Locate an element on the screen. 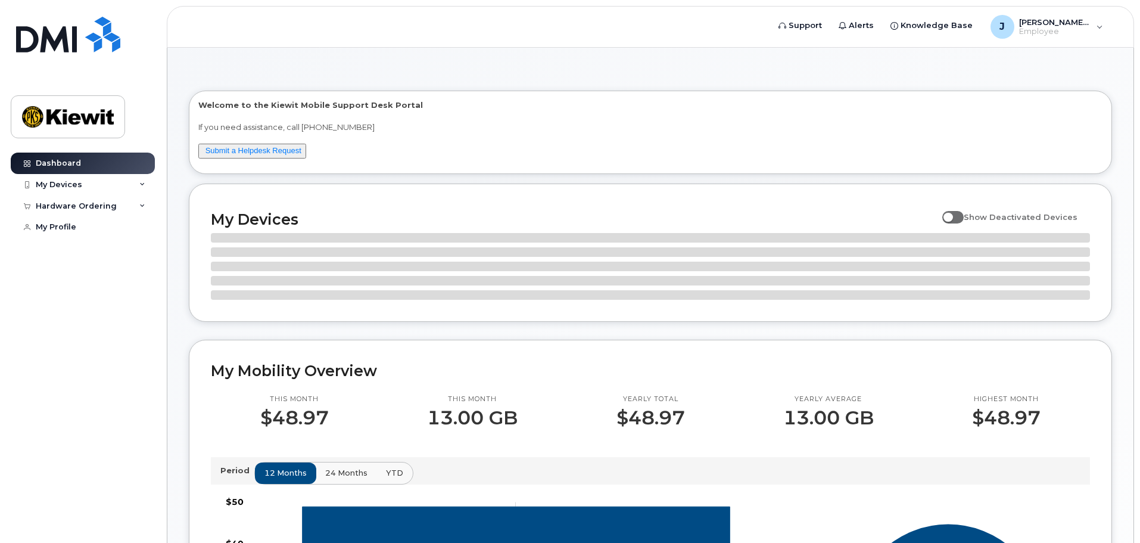 This screenshot has height=543, width=1140. p: Yearly average is located at coordinates (828, 399).